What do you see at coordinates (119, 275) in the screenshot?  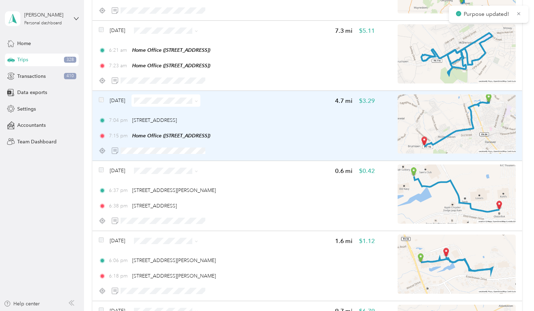 I see `span: 6:18 pm` at bounding box center [119, 275].